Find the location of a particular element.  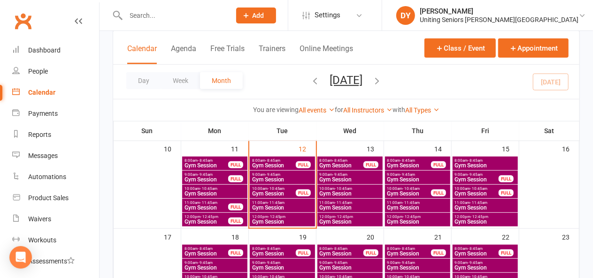

th: Fri is located at coordinates (486, 131).